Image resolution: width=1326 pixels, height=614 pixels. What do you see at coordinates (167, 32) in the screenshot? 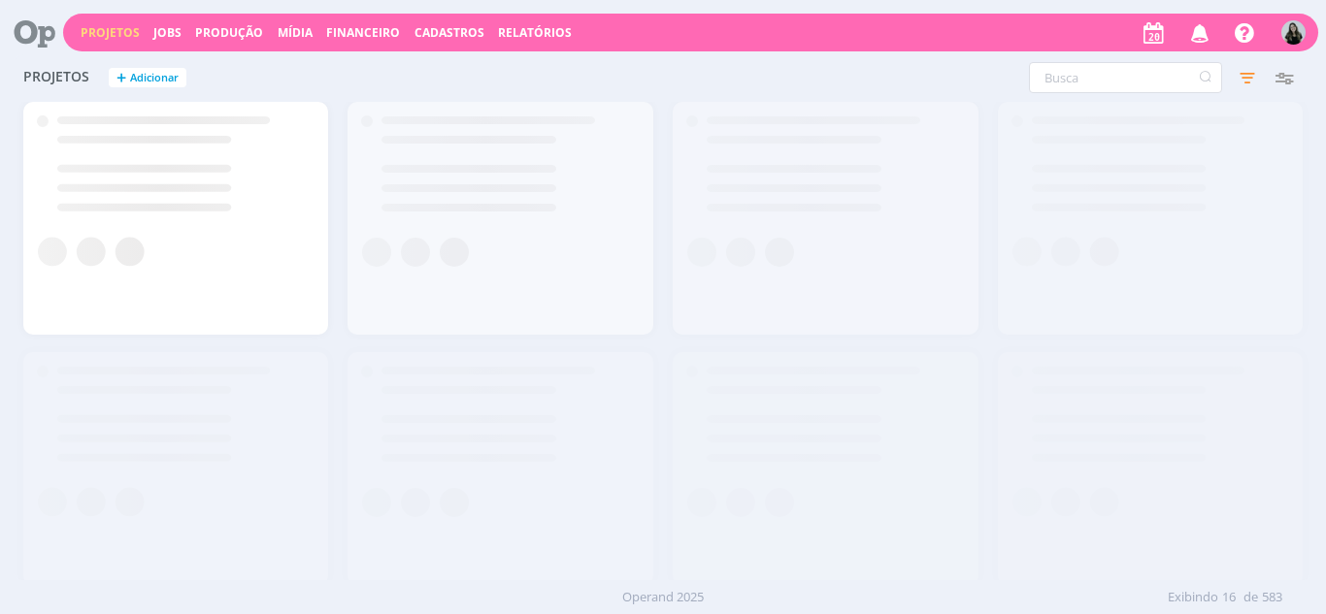
I see `a: Jobs` at bounding box center [167, 32].